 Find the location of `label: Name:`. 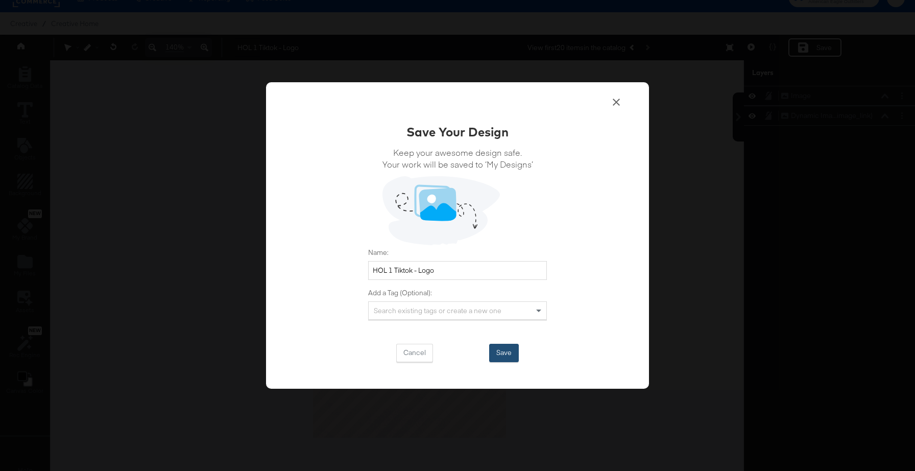

label: Name: is located at coordinates (458, 252).